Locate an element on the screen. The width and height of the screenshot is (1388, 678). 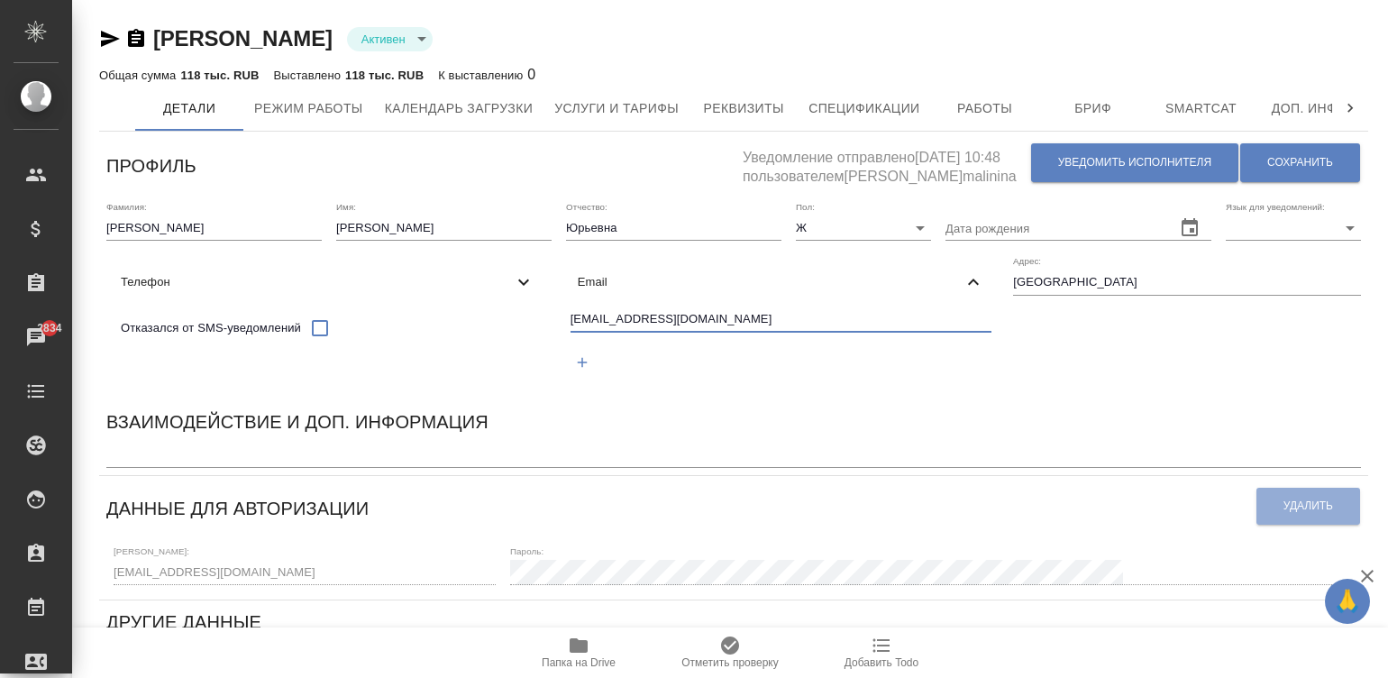
div: 0 is located at coordinates (487, 75).